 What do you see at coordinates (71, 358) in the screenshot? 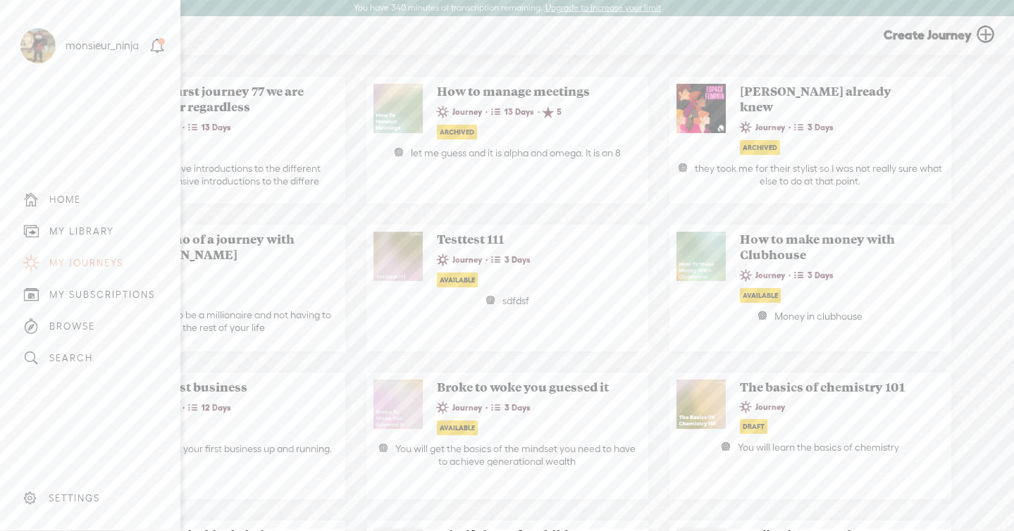
I see `div: SEARCH` at bounding box center [71, 358].